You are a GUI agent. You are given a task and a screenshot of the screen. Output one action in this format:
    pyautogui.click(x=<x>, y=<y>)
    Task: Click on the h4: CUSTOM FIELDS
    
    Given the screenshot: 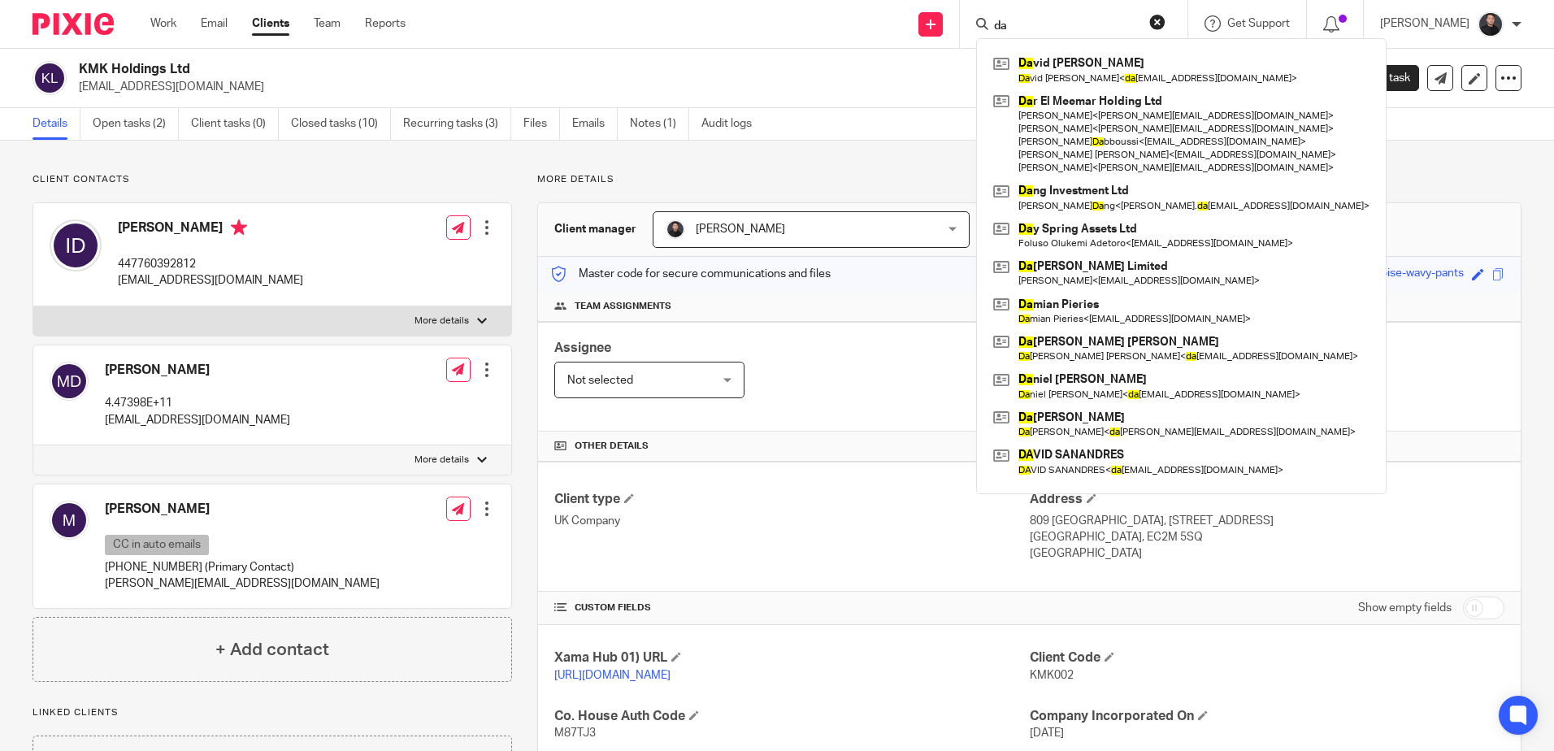 What is the action you would take?
    pyautogui.click(x=792, y=608)
    